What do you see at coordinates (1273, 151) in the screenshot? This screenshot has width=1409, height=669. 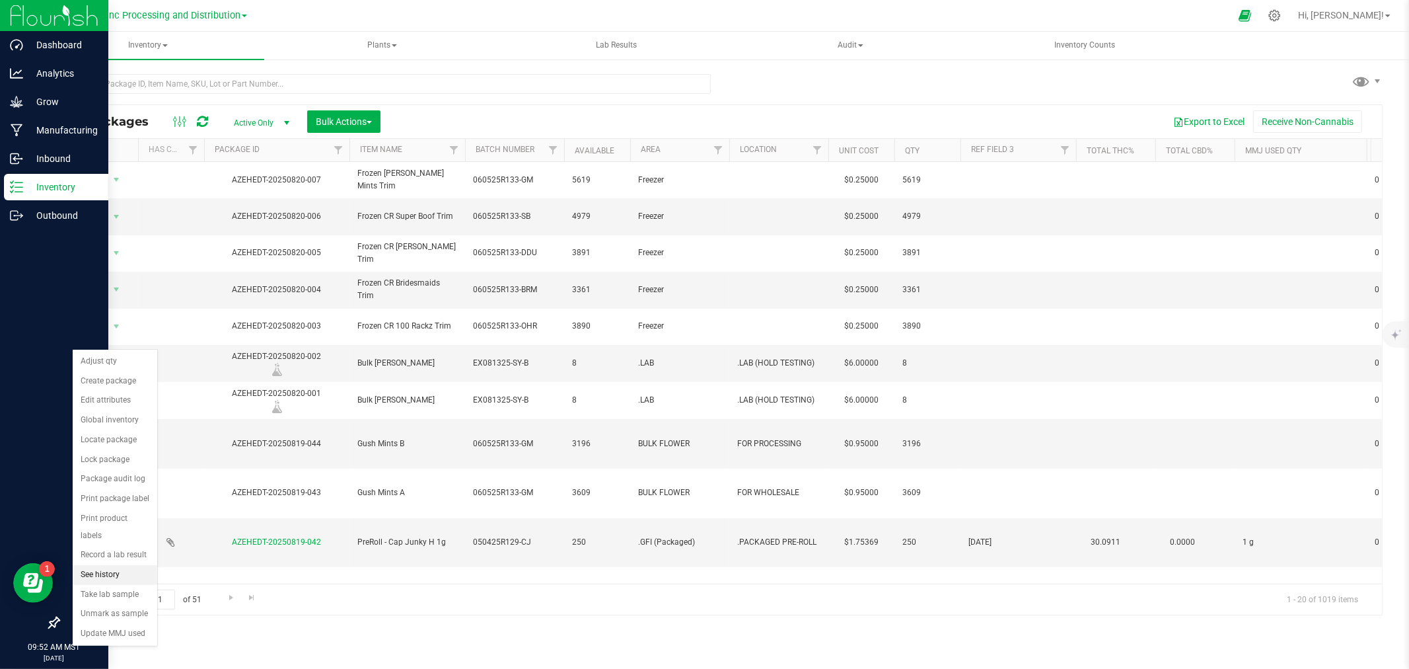 I see `a: MMJ Used Qty` at bounding box center [1273, 151].